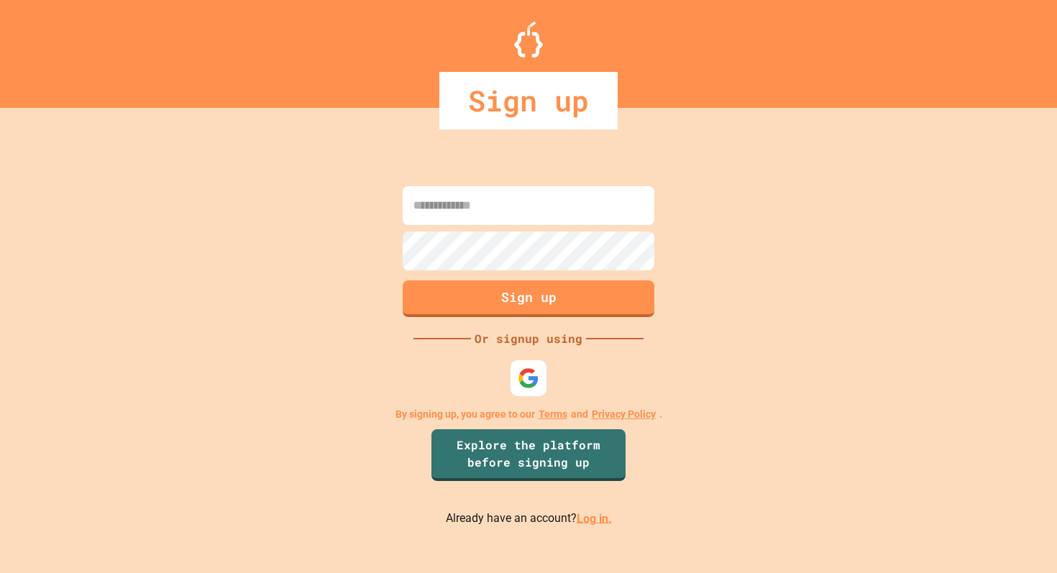 This screenshot has width=1057, height=573. I want to click on img: Logo.svg, so click(528, 40).